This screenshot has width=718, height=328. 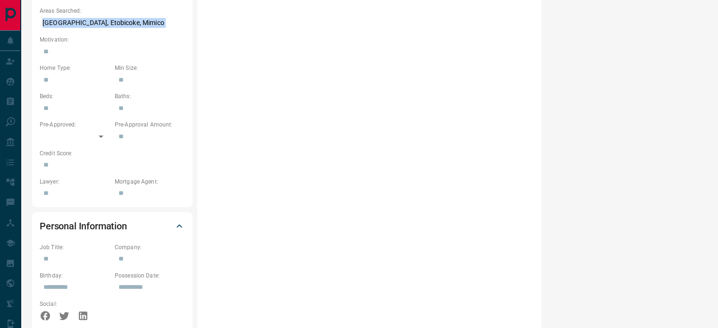 I want to click on p: Pre-Approved:, so click(x=75, y=125).